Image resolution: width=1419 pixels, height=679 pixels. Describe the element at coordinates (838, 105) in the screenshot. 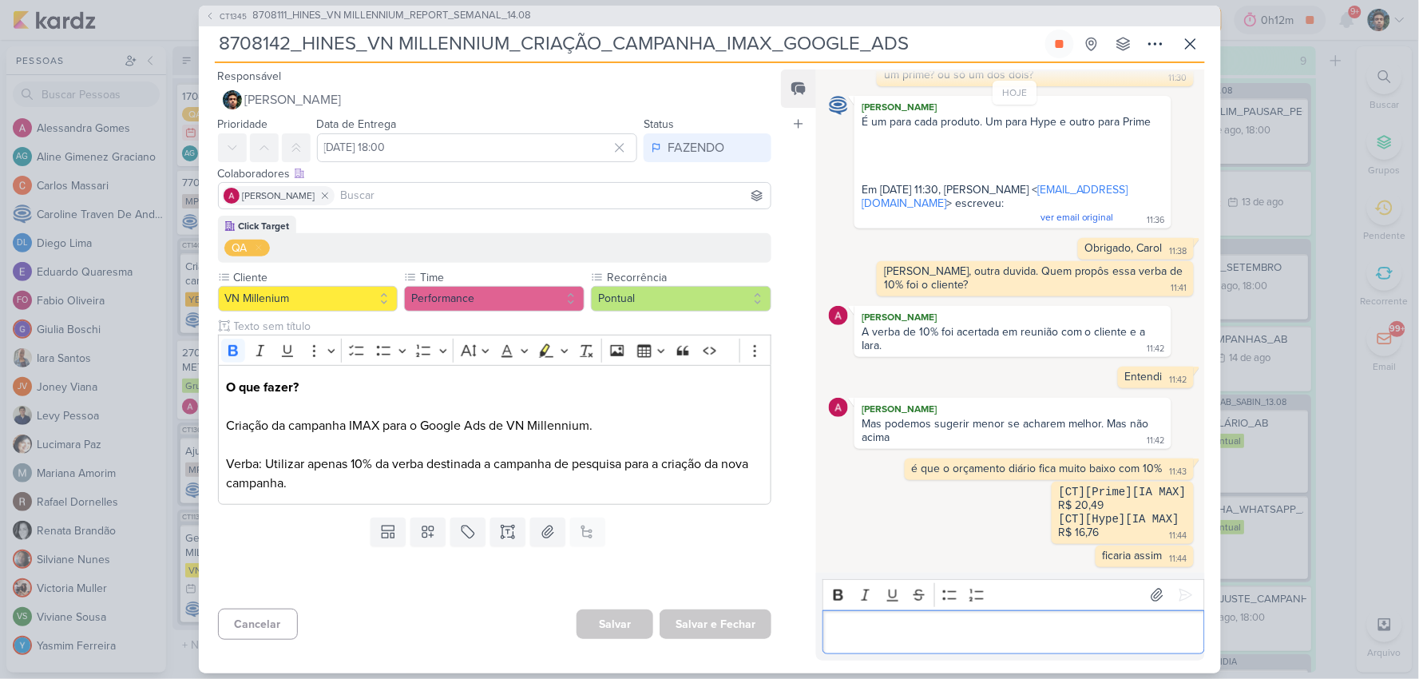

I see `img: Caroline Traven De Andrade` at that location.